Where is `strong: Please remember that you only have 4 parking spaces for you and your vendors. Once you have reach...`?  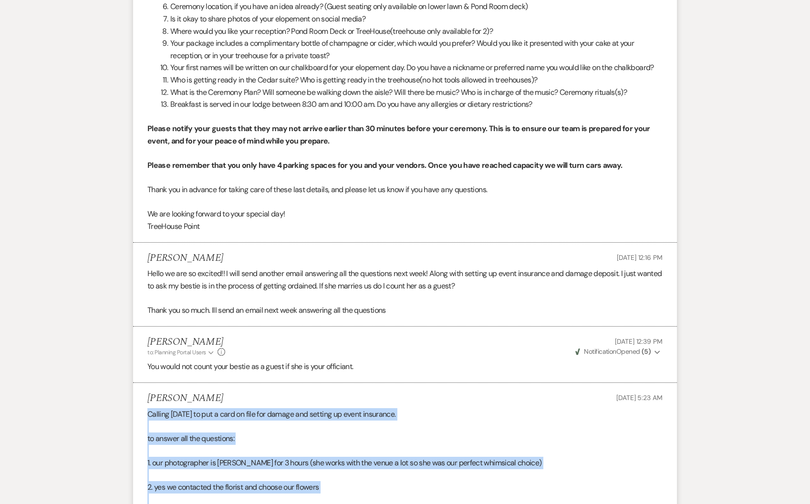
strong: Please remember that you only have 4 parking spaces for you and your vendors. Once you have reach... is located at coordinates (385, 165).